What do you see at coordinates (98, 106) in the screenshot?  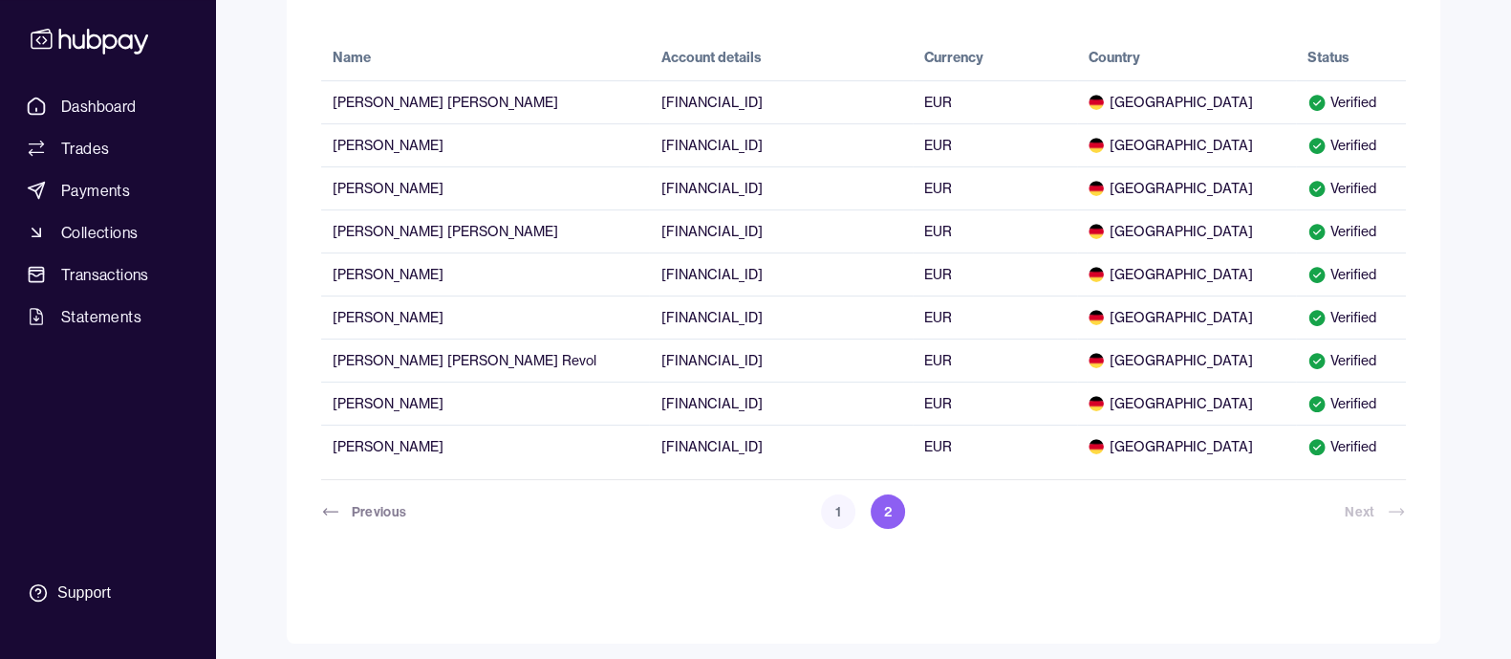 I see `span: Dashboard` at bounding box center [98, 106].